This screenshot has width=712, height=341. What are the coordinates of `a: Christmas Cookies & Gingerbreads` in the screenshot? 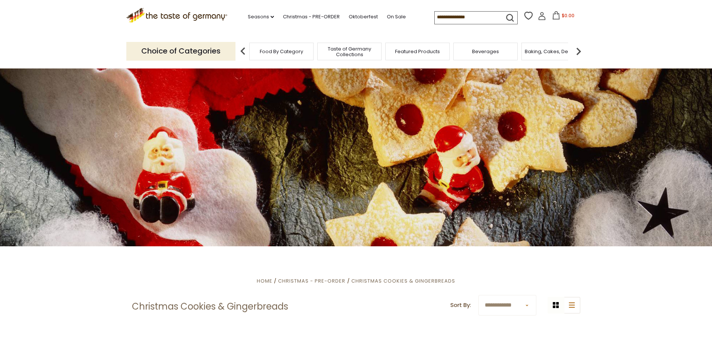 It's located at (404, 280).